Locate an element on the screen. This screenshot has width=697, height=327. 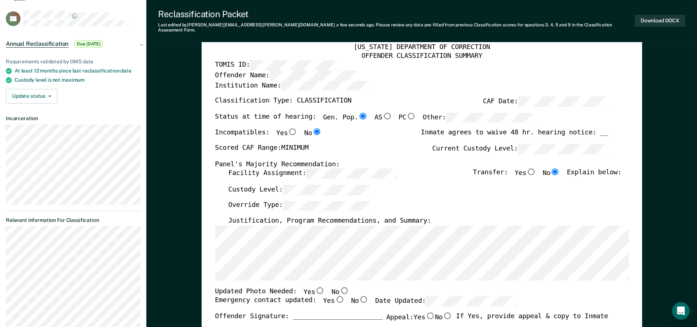
label: Offender Name: is located at coordinates (287, 75).